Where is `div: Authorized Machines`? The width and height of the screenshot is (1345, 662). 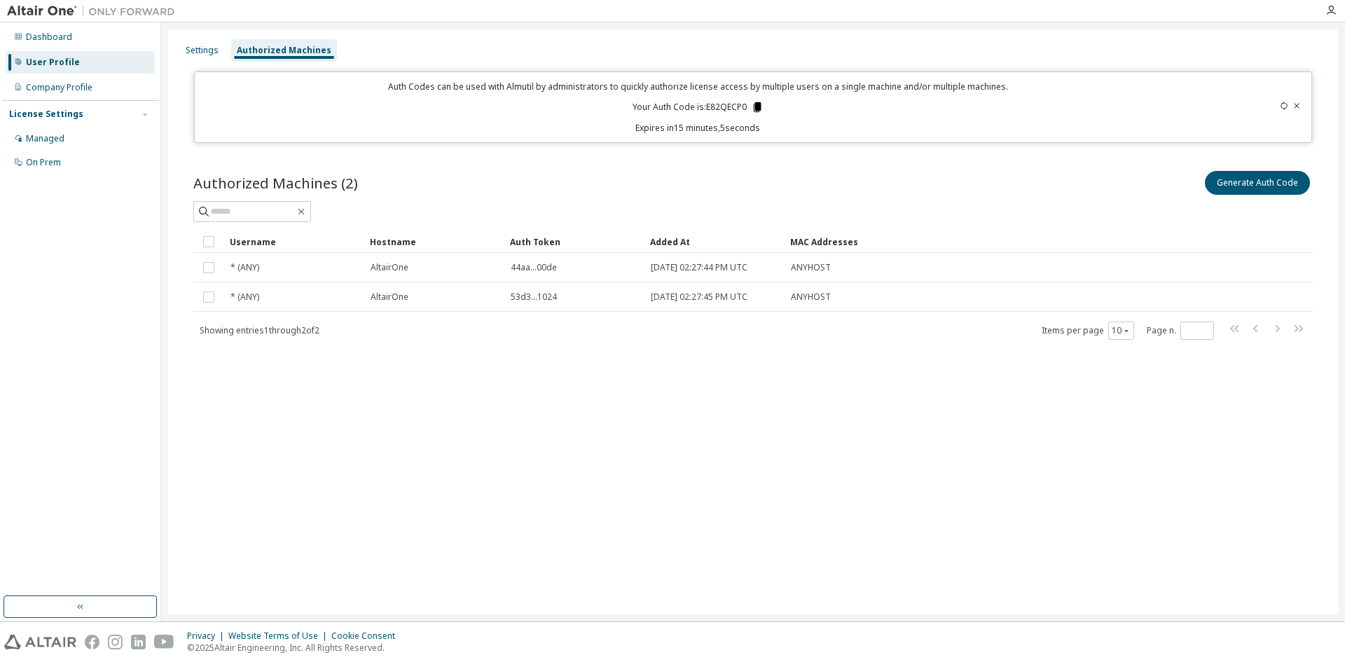 div: Authorized Machines is located at coordinates (284, 50).